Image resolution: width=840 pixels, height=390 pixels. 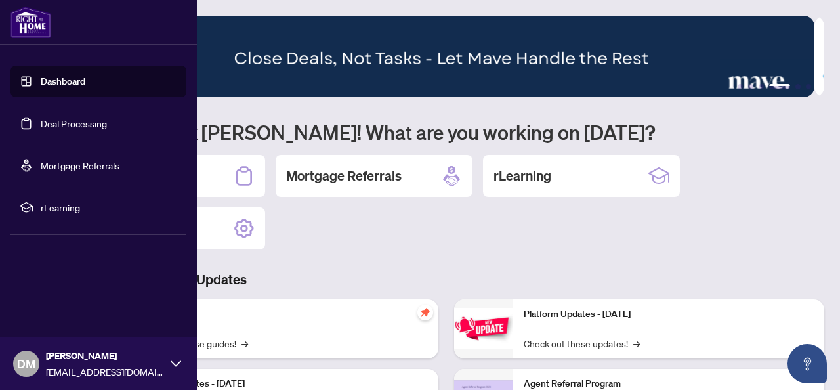 I want to click on h3: Brokerage & Industry Updates, so click(x=446, y=280).